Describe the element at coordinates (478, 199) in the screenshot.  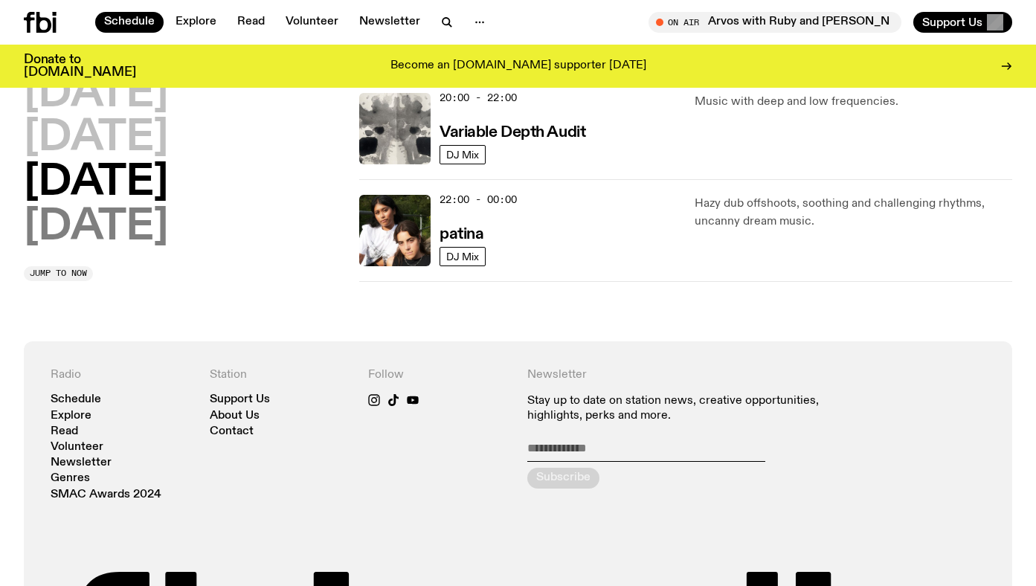
I see `span: 22:00 - 00:00` at that location.